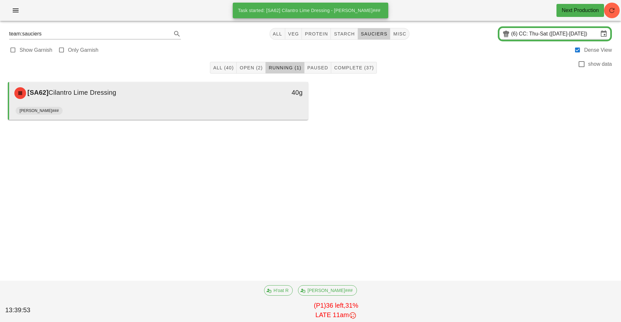 The image size is (621, 322). What do you see at coordinates (374, 34) in the screenshot?
I see `span: sauciers` at bounding box center [374, 34].